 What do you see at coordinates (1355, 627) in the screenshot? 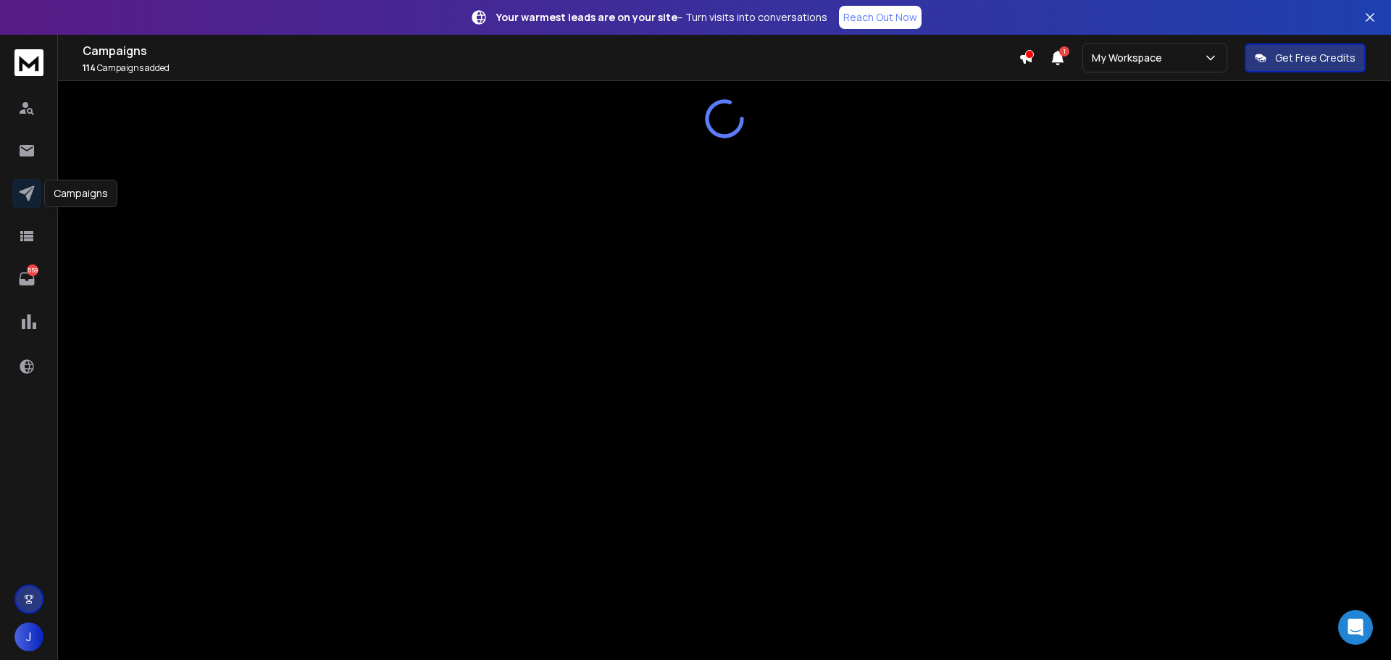
I see `div: Open Intercom Messenger` at bounding box center [1355, 627].